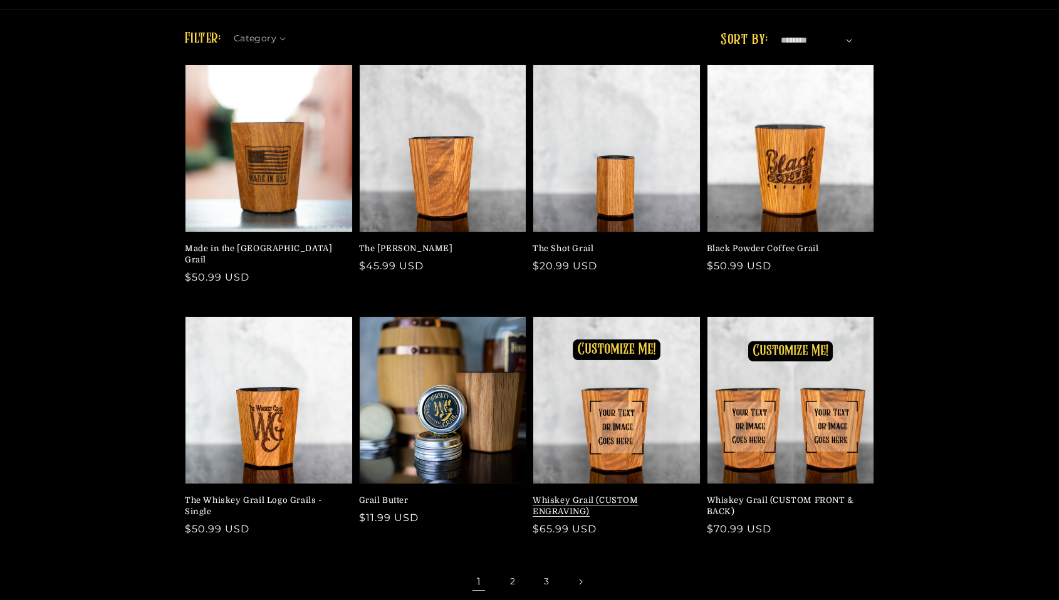  Describe the element at coordinates (265, 506) in the screenshot. I see `a: The Whiskey Grail Logo Grails - Single` at that location.